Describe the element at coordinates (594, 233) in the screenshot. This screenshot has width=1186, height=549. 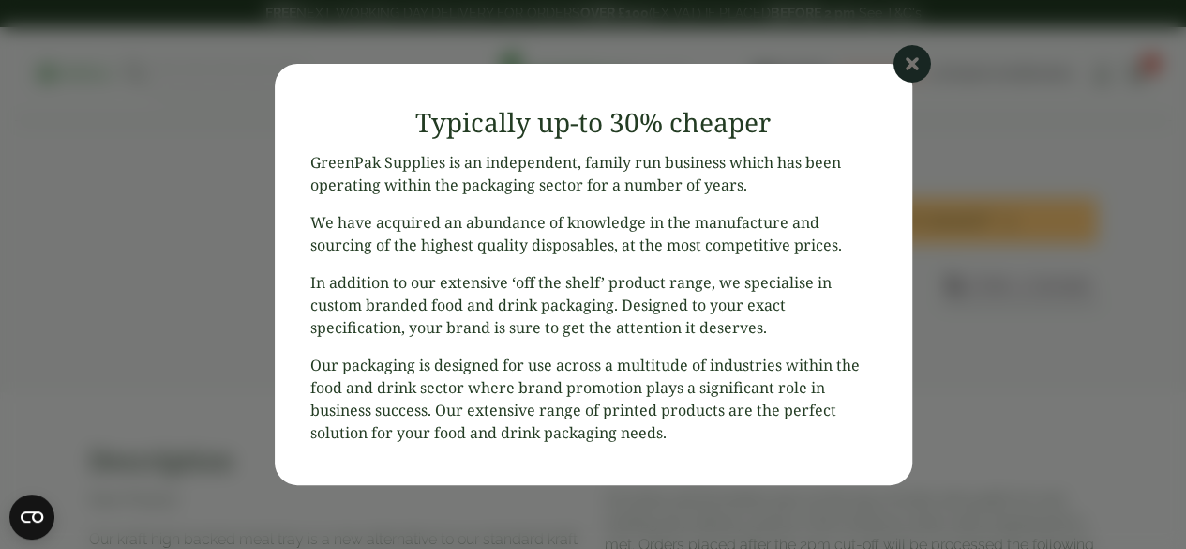
I see `p: We have acquired an abundance of knowledge in the manufacture and sourcing of the highest quality...` at that location.